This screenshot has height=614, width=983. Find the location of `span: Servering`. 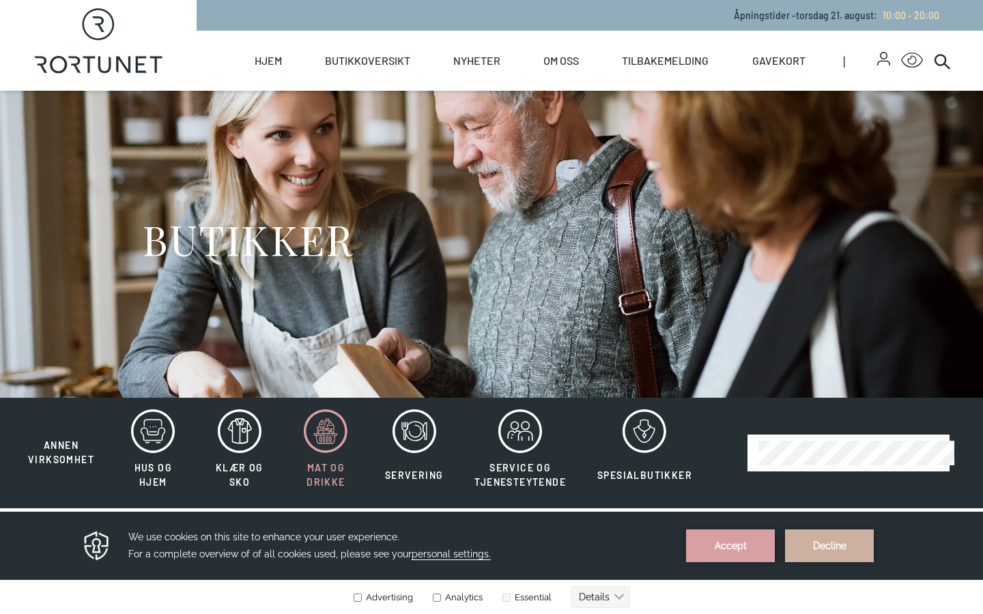

span: Servering is located at coordinates (414, 475).